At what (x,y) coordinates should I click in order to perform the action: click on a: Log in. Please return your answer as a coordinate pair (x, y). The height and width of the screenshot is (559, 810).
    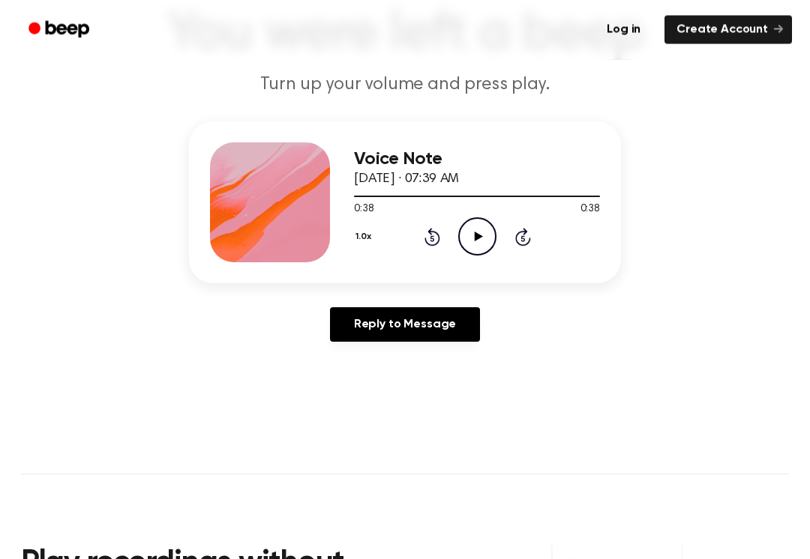
    Looking at the image, I should click on (623, 30).